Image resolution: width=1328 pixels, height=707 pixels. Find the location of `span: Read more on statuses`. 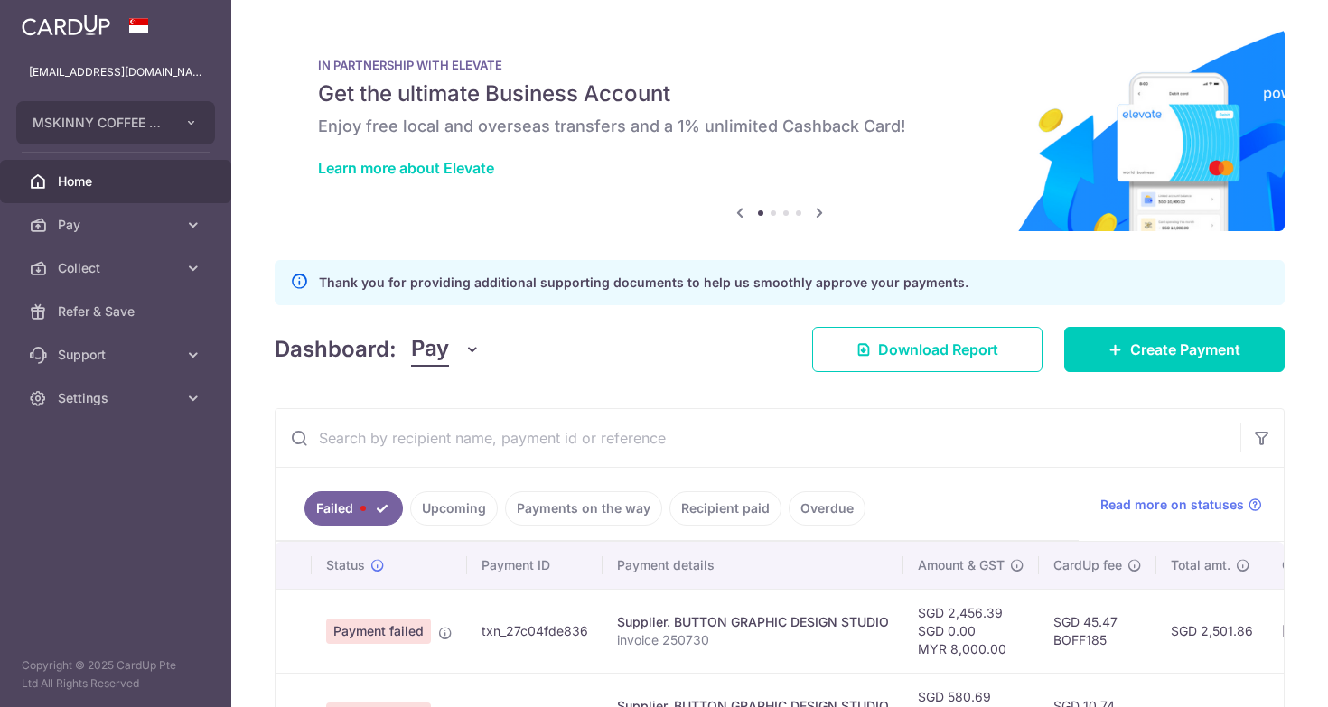

span: Read more on statuses is located at coordinates (1171, 505).